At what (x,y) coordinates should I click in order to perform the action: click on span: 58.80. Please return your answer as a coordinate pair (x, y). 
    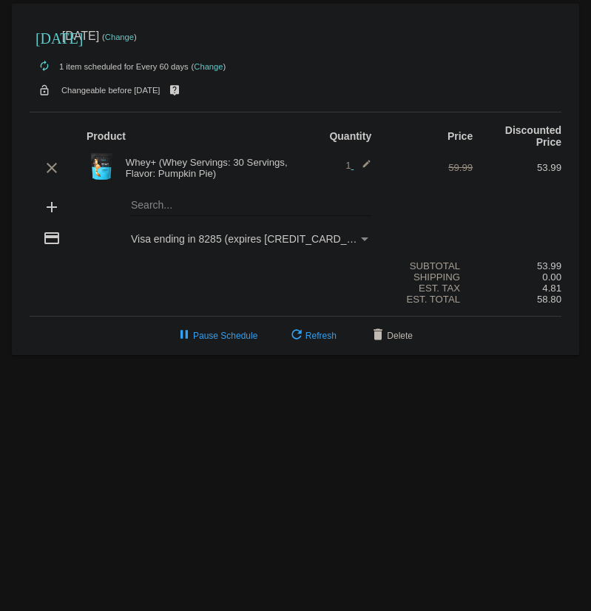
    Looking at the image, I should click on (549, 299).